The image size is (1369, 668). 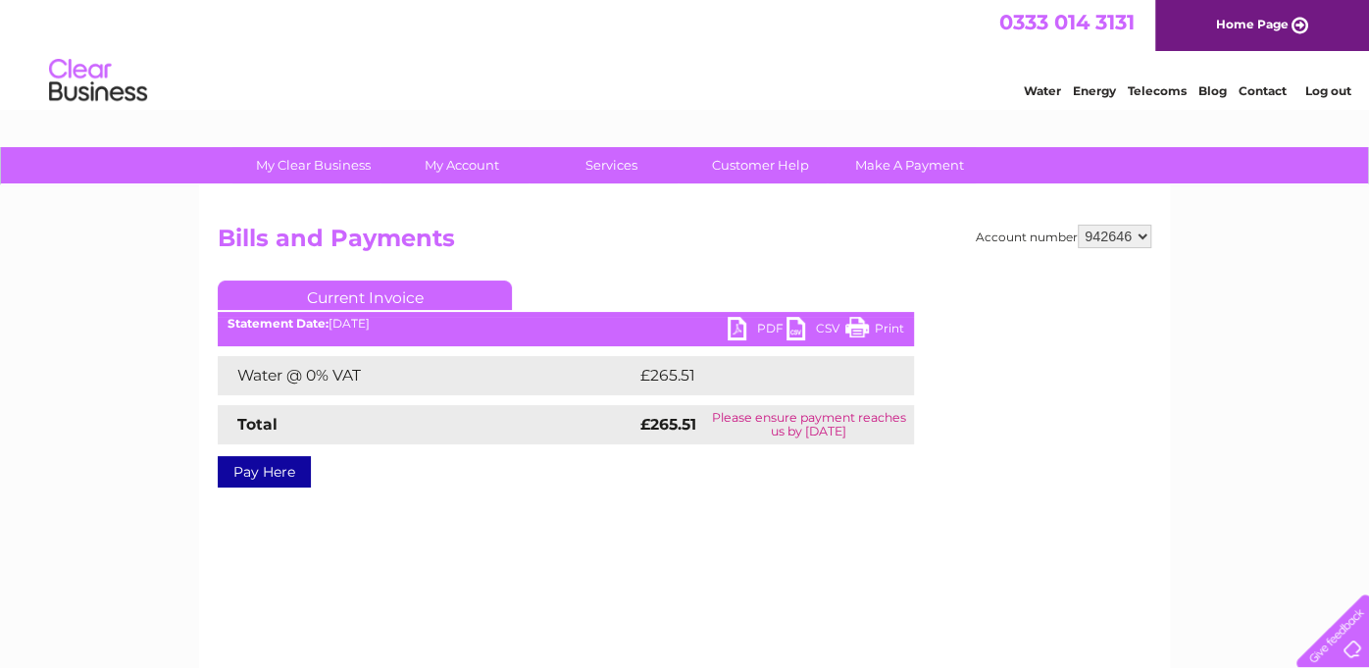 What do you see at coordinates (875, 330) in the screenshot?
I see `a: Print` at bounding box center [875, 330].